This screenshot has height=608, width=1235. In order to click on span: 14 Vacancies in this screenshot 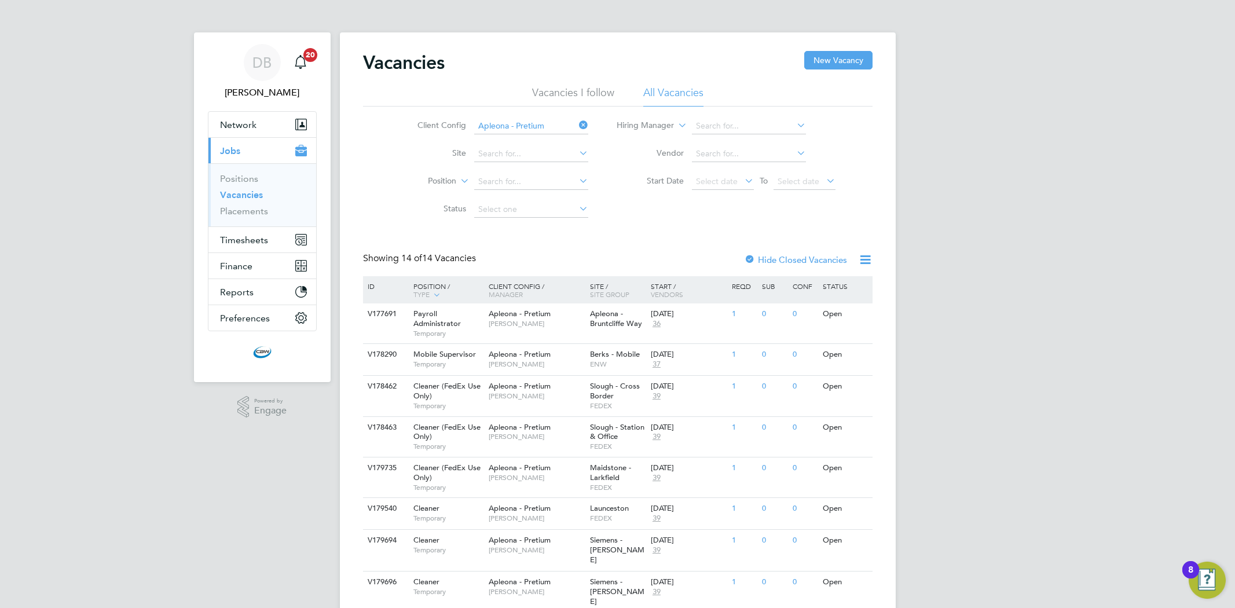, I will do `click(438, 258)`.